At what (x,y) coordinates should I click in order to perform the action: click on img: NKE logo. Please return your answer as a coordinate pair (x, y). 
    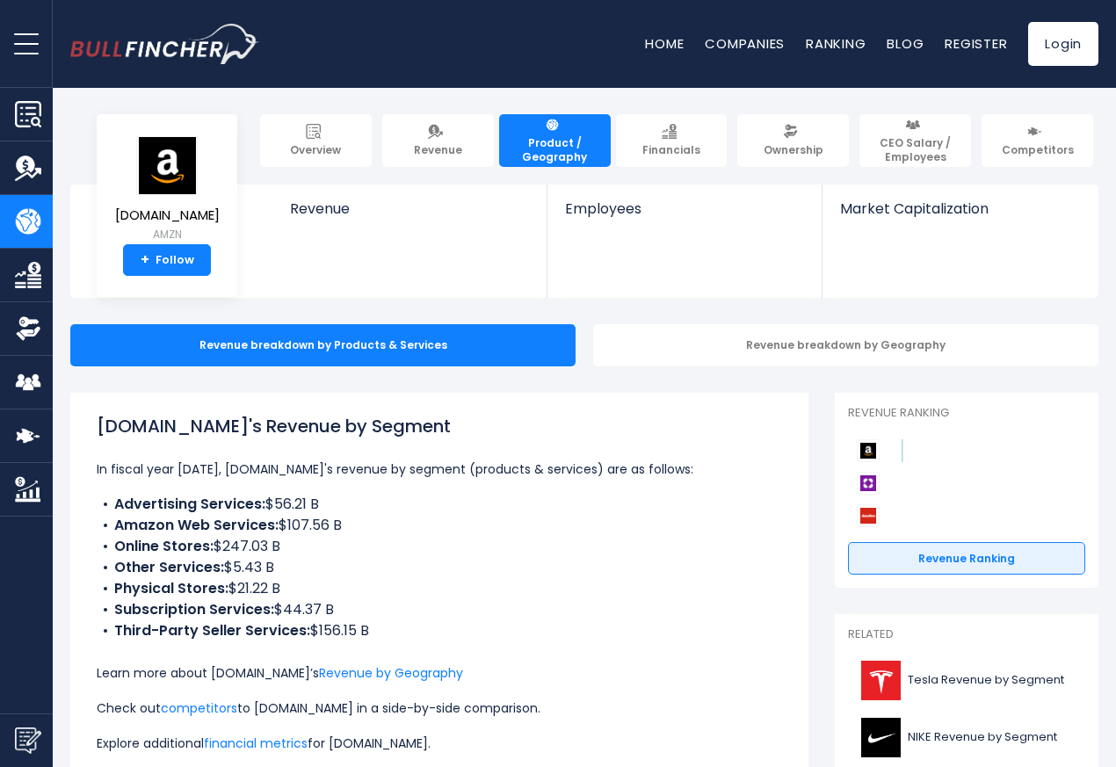
    Looking at the image, I should click on (881, 738).